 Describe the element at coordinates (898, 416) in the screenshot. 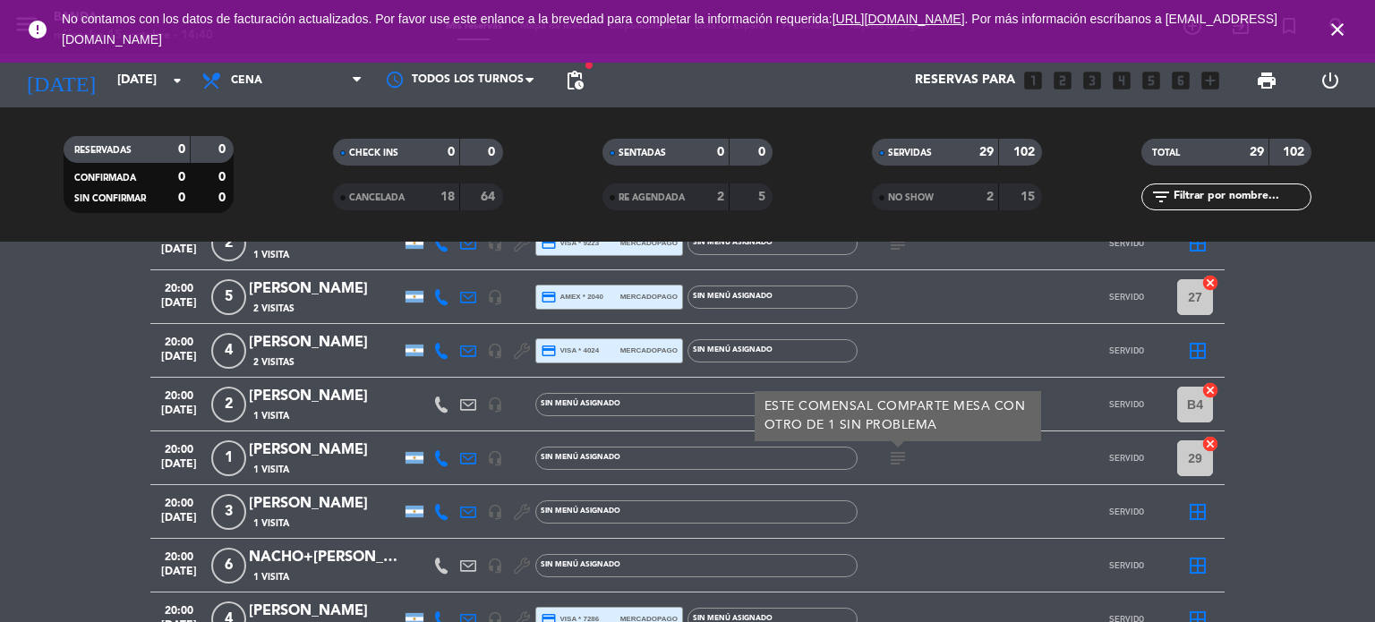

I see `div: ESTE COMENSAL COMPARTE MESA CON OTRO DE 1 SIN PROBLEMA` at that location.